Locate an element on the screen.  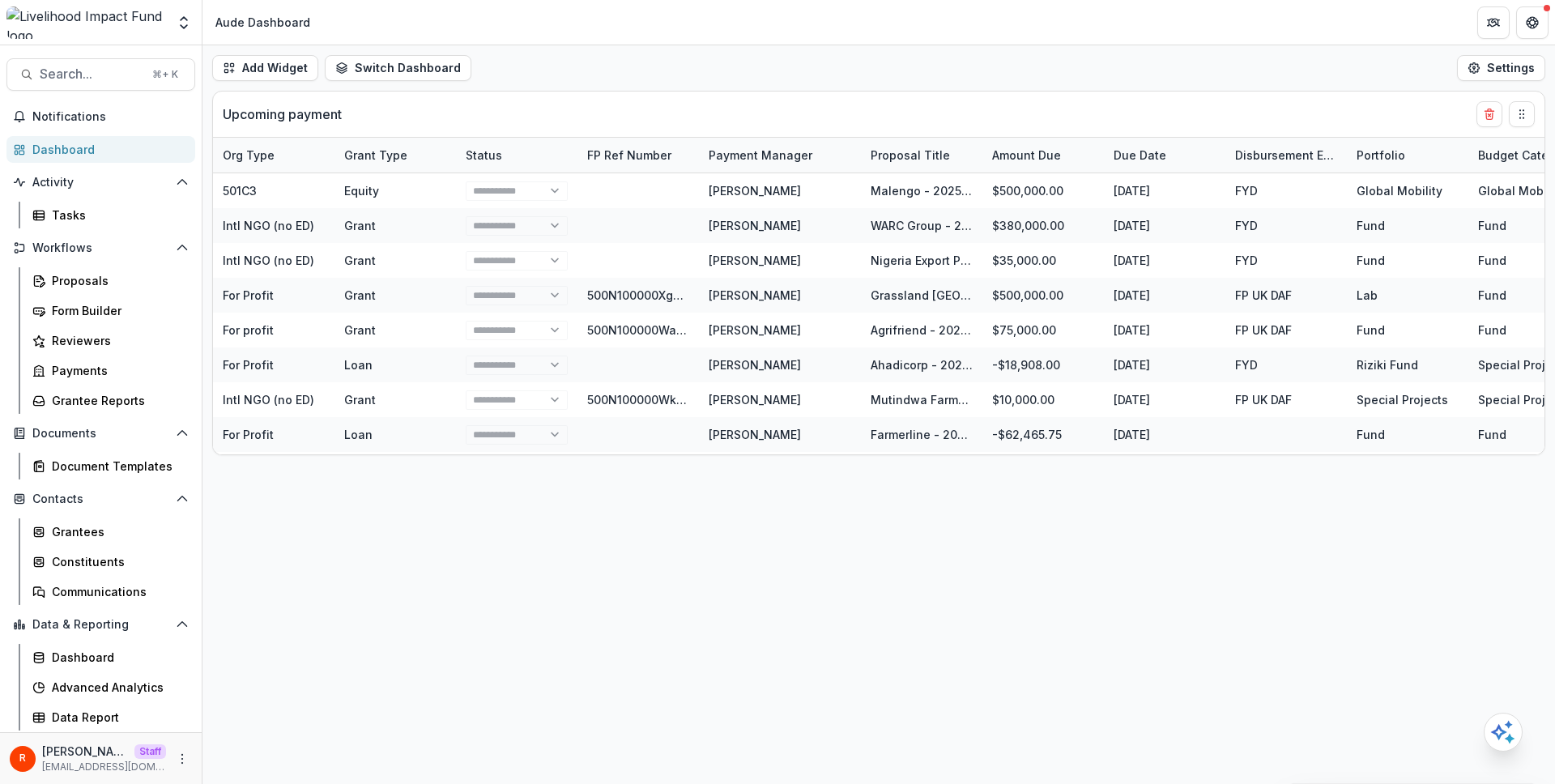
div: Org type is located at coordinates (274, 155).